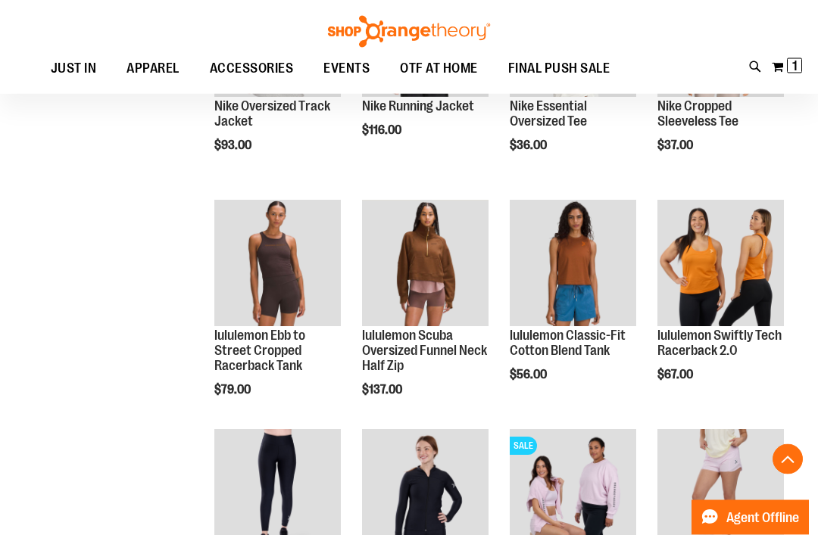 The width and height of the screenshot is (818, 535). I want to click on img: lululemon Swiftly Tech Racerback 2.0, so click(720, 264).